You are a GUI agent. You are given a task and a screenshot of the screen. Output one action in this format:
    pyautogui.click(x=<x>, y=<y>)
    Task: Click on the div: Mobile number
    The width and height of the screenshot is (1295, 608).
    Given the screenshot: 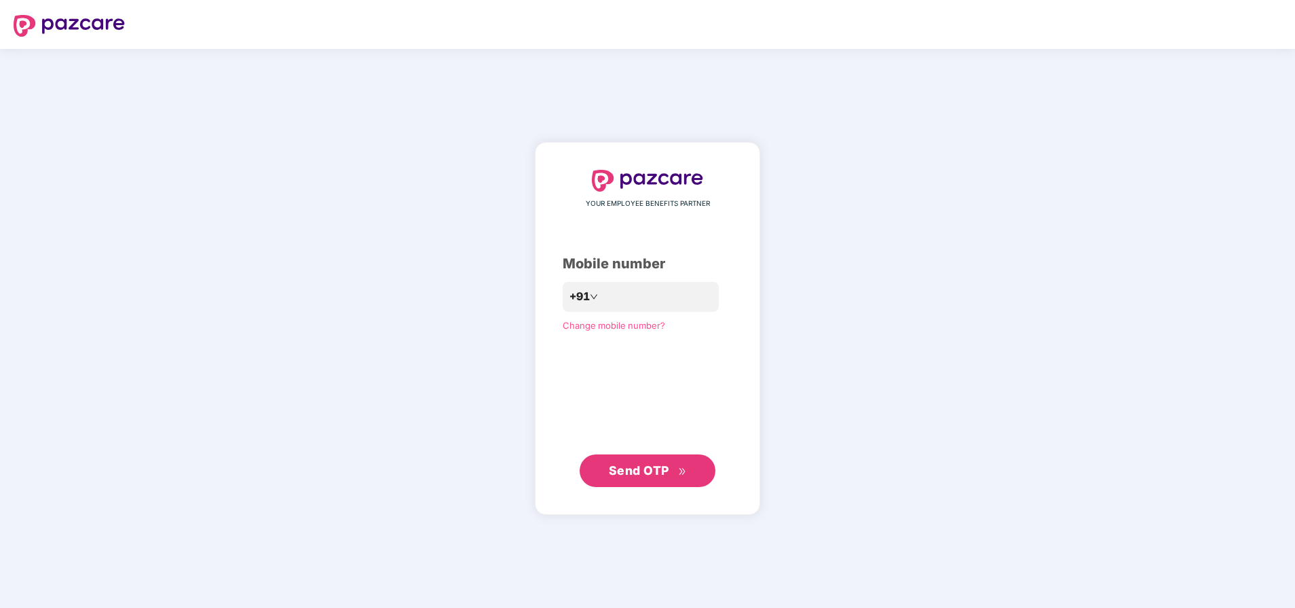 What is the action you would take?
    pyautogui.click(x=648, y=263)
    